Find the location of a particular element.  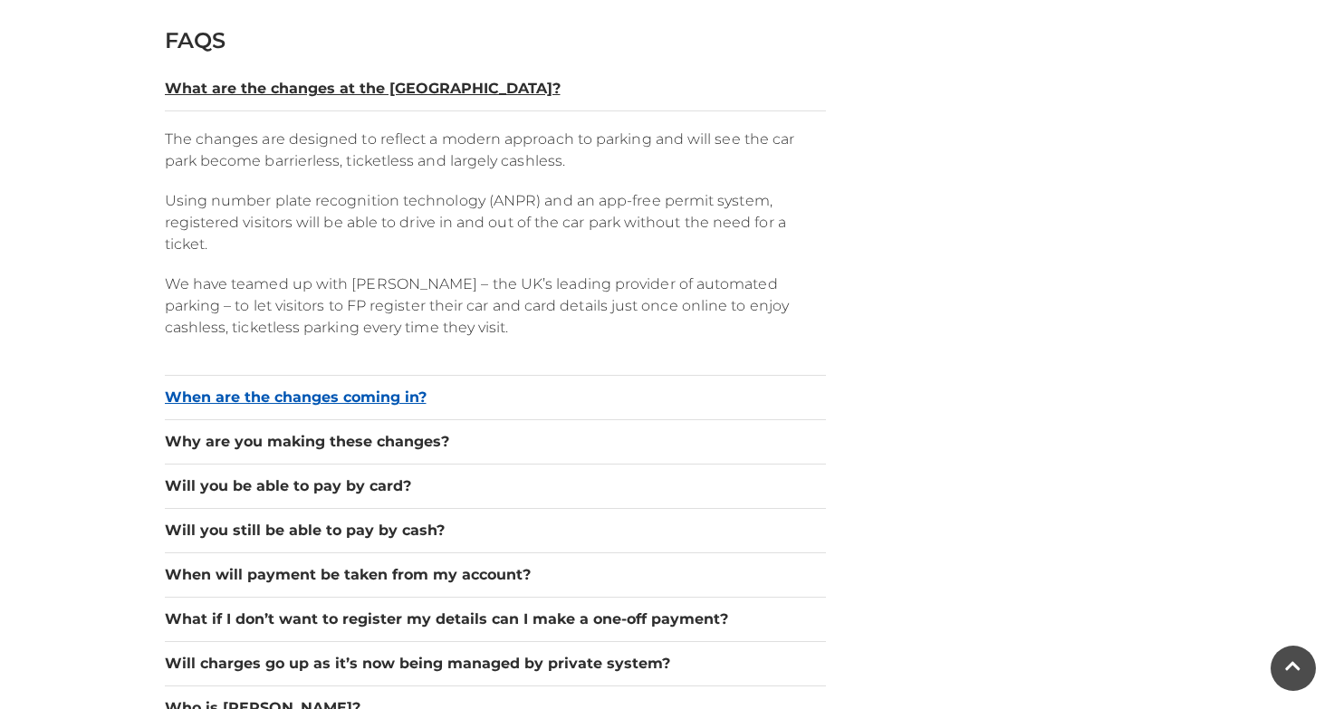

button: When will payment be taken from my account? is located at coordinates (495, 575).